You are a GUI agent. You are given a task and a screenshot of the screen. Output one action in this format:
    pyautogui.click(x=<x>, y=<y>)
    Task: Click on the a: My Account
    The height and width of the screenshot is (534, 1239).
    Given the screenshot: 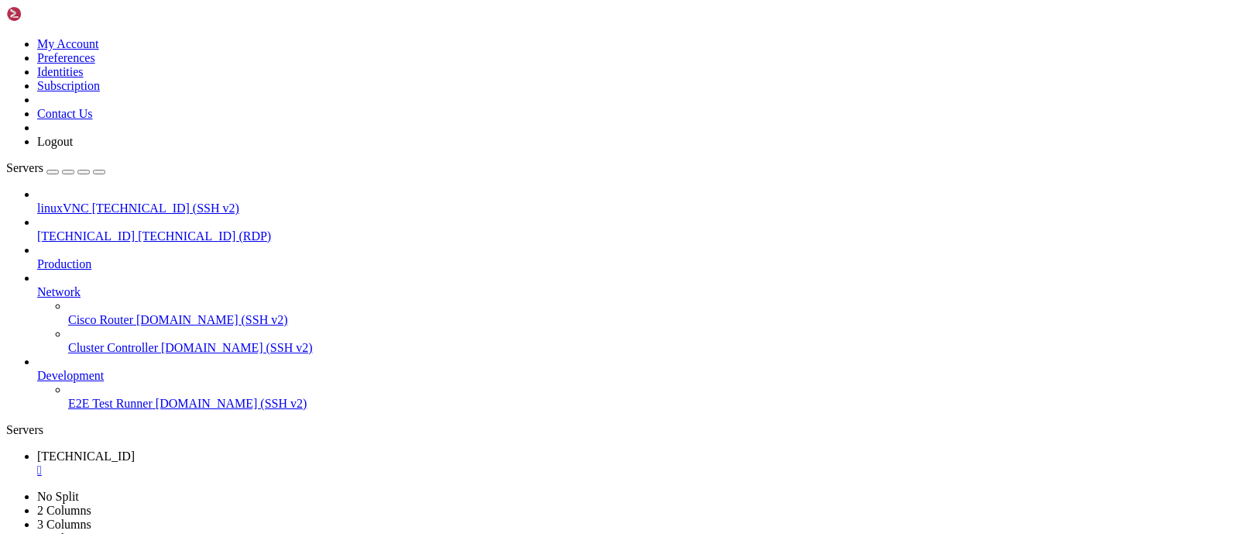 What is the action you would take?
    pyautogui.click(x=68, y=43)
    